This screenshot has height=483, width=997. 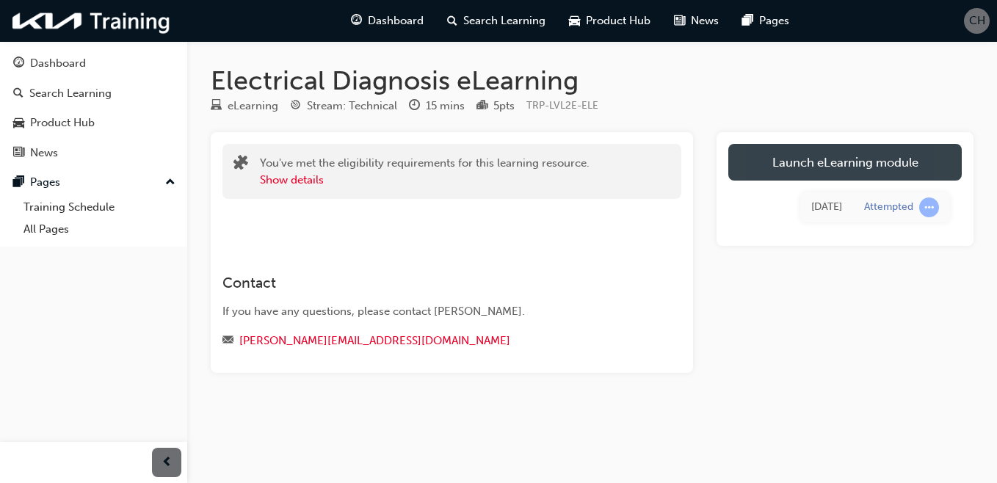 I want to click on span: CH, so click(x=977, y=21).